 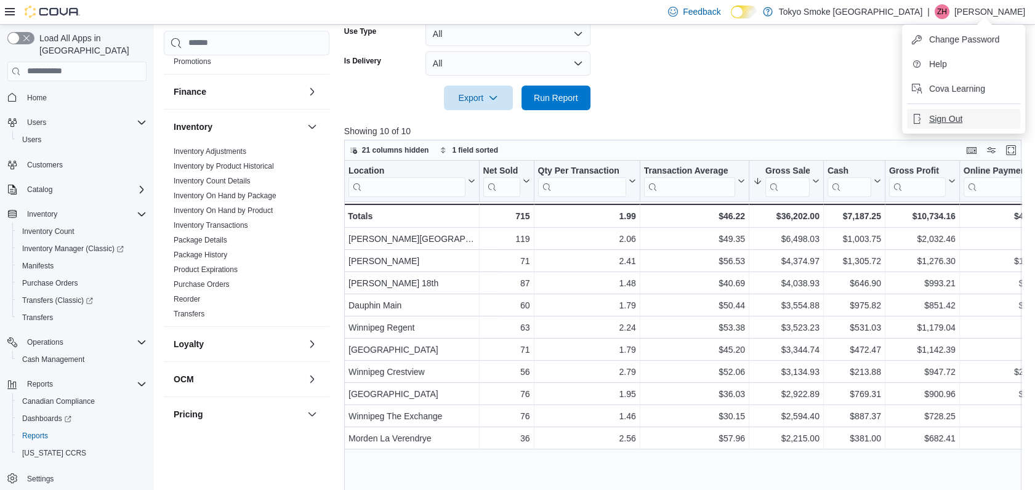 What do you see at coordinates (412, 180) in the screenshot?
I see `button: Location` at bounding box center [412, 180].